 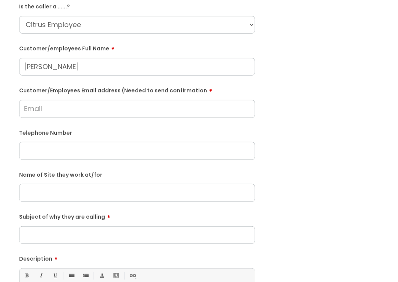 I want to click on label: Is the caller a ......?, so click(x=137, y=6).